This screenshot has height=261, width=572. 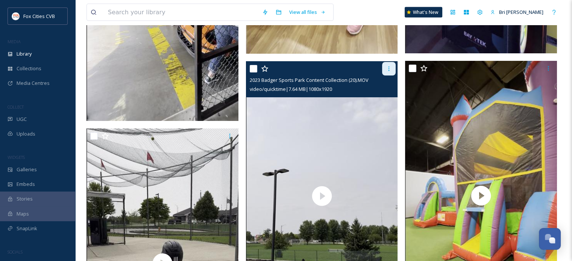 I want to click on span: Uploads, so click(x=26, y=134).